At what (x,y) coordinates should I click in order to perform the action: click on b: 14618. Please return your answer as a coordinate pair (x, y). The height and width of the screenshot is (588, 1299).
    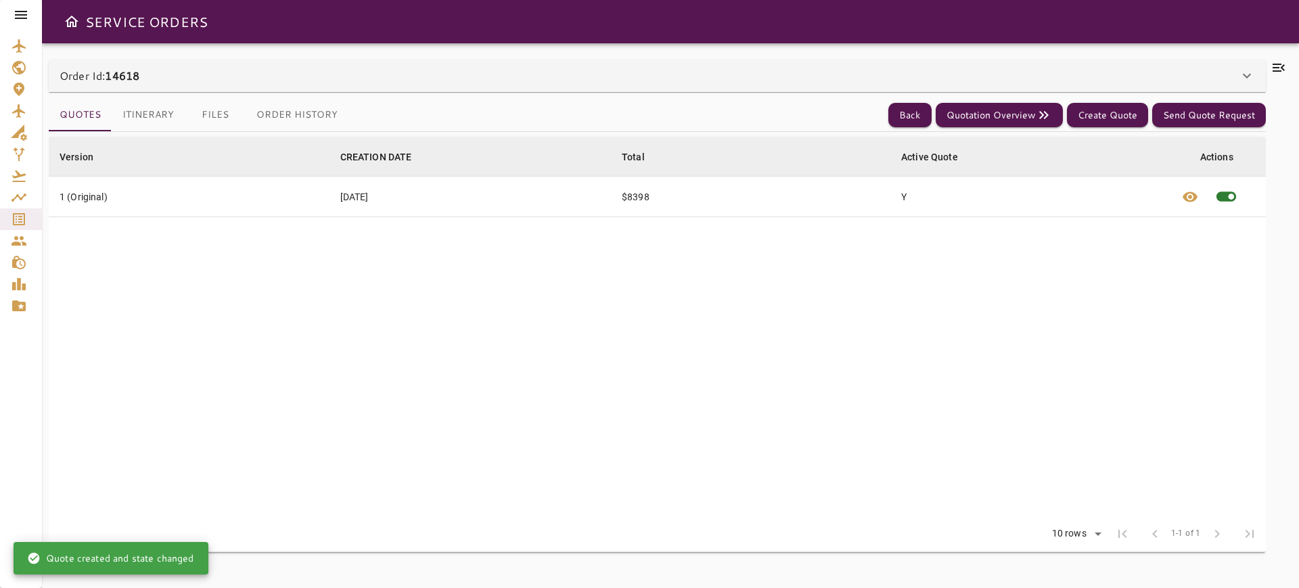
    Looking at the image, I should click on (122, 75).